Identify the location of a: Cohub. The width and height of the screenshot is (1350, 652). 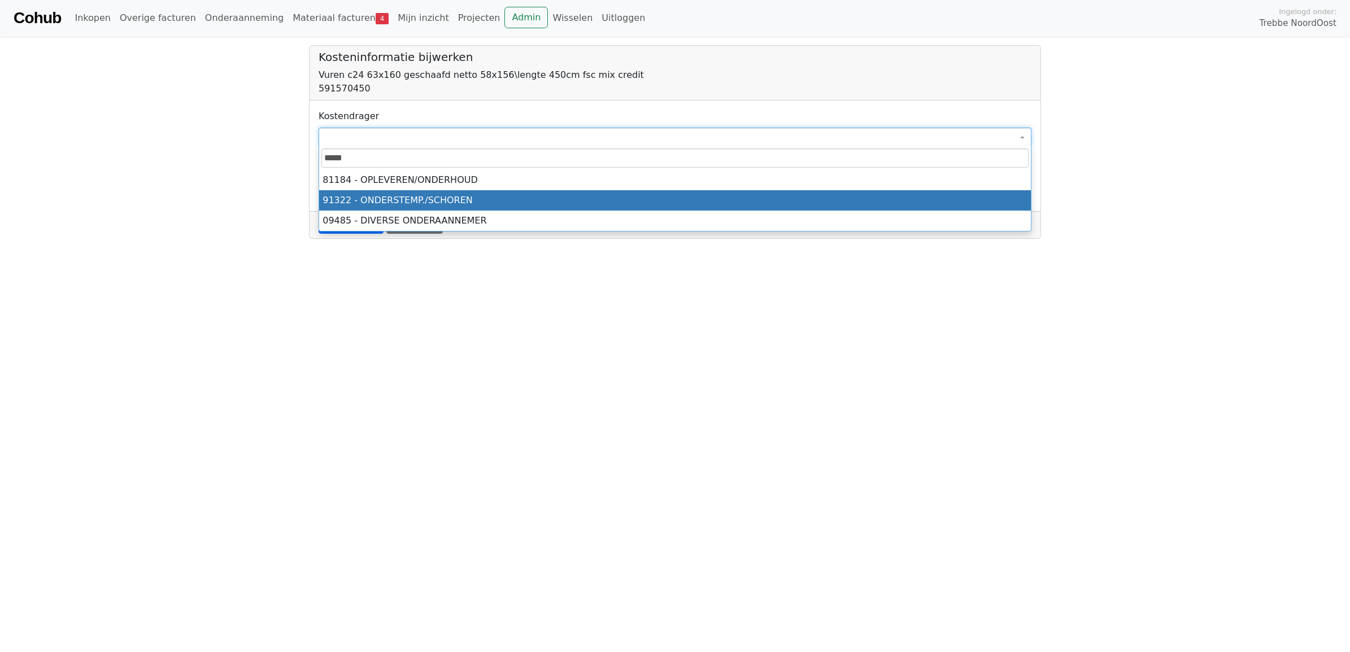
(37, 18).